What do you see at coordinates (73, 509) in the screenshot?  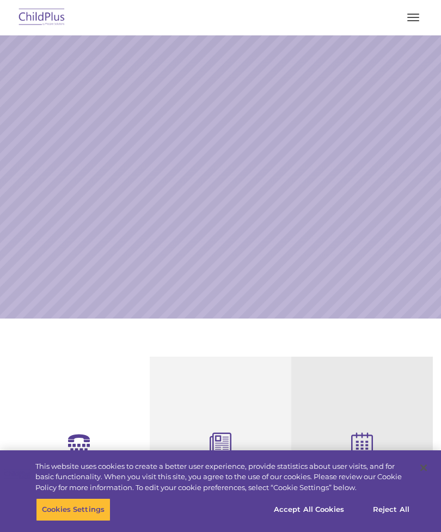 I see `button: Cookies Settings` at bounding box center [73, 509].